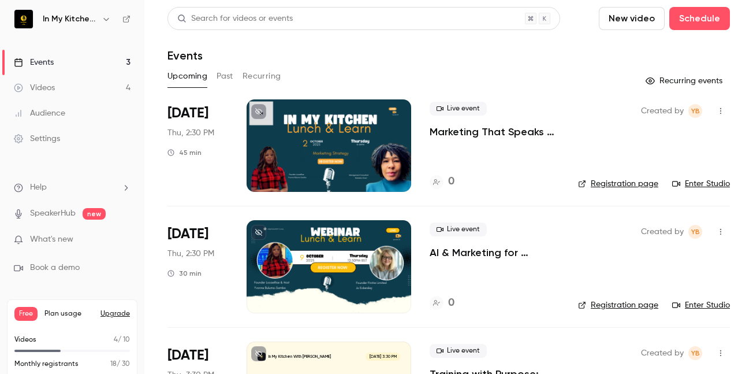 The width and height of the screenshot is (753, 374). Describe the element at coordinates (38, 187) in the screenshot. I see `span: Help` at that location.